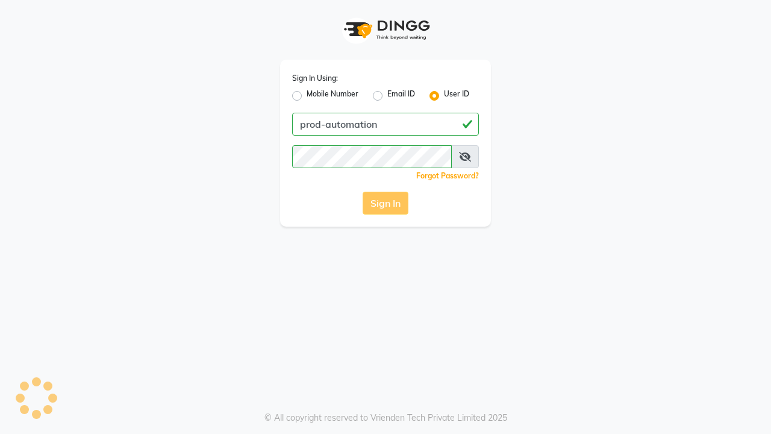 Image resolution: width=771 pixels, height=434 pixels. Describe the element at coordinates (333, 96) in the screenshot. I see `label: Mobile Number` at that location.